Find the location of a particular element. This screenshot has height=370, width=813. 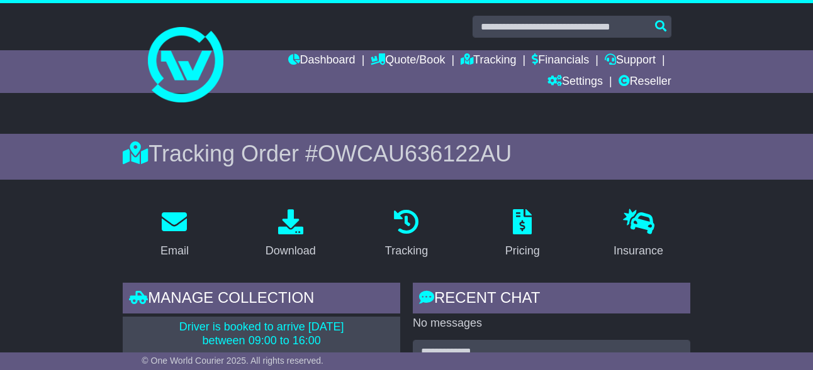

div: Download is located at coordinates (291, 251).